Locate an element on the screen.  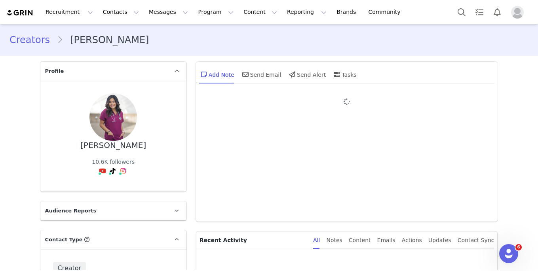
button: Profile is located at coordinates (519, 12).